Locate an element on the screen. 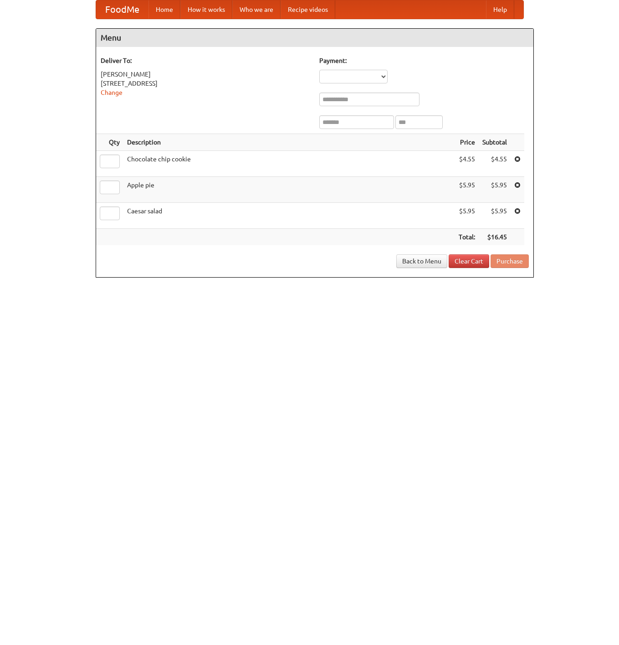 This screenshot has height=645, width=619. td: Apple pie is located at coordinates (289, 190).